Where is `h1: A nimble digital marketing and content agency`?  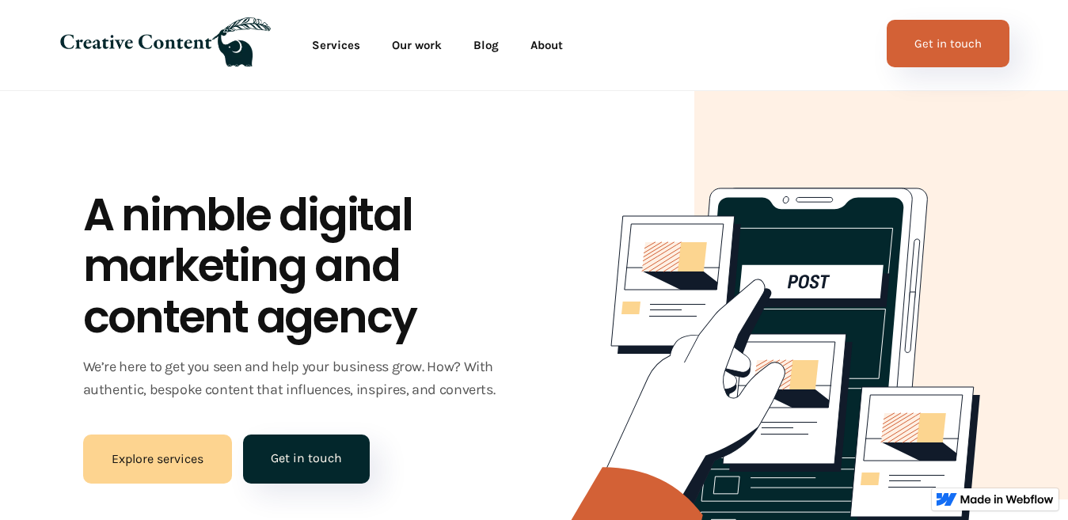 h1: A nimble digital marketing and content agency is located at coordinates (300, 266).